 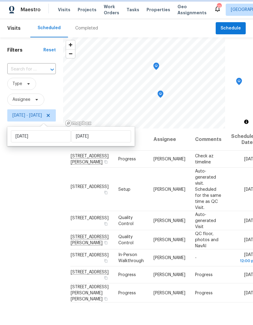 What do you see at coordinates (70, 53) in the screenshot?
I see `button: Zoom out` at bounding box center [70, 53].